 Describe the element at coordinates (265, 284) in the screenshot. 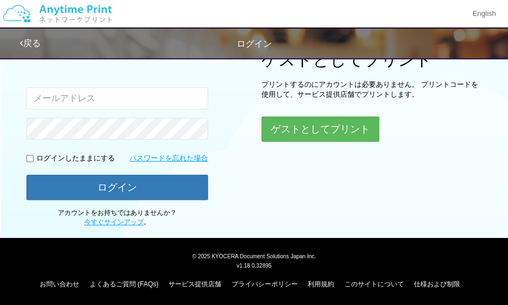

I see `a: プライバシーポリシー` at that location.